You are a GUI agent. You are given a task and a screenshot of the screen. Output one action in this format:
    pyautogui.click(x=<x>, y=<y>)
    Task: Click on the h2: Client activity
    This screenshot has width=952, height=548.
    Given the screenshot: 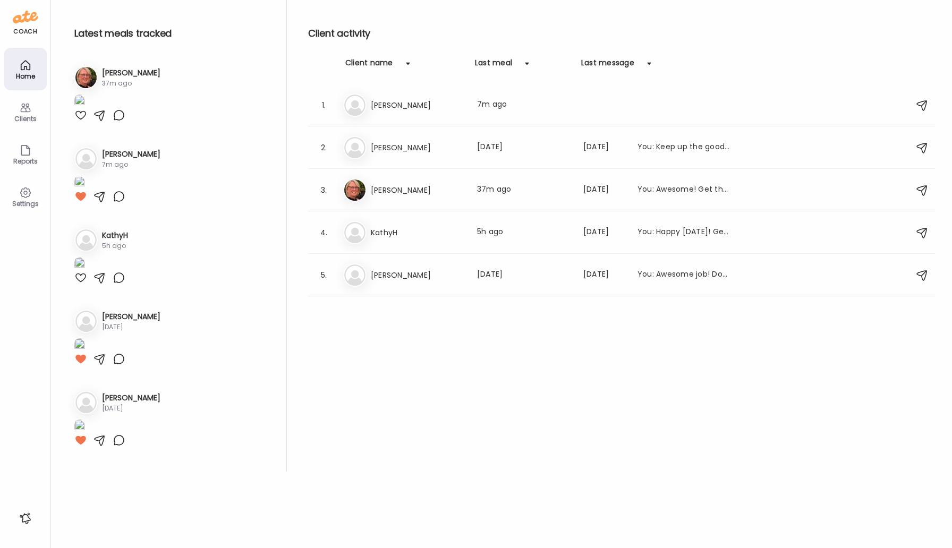 What is the action you would take?
    pyautogui.click(x=622, y=33)
    